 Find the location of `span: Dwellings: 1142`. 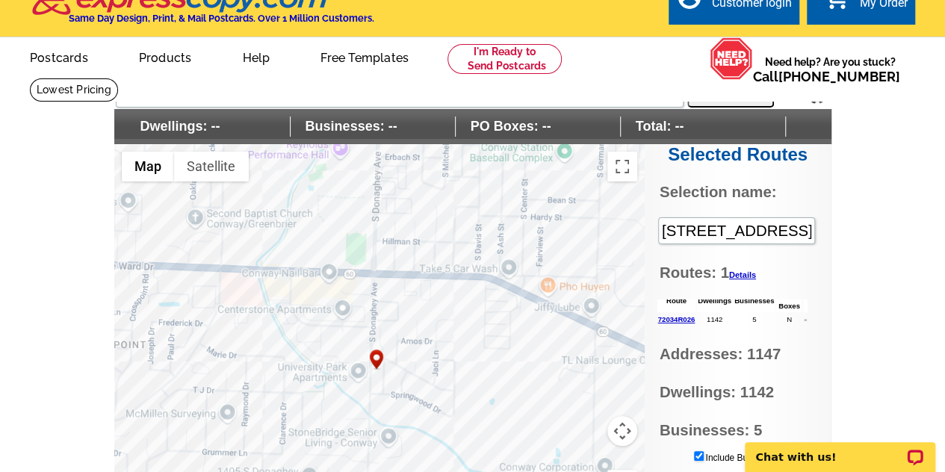

span: Dwellings: 1142 is located at coordinates (738, 392).